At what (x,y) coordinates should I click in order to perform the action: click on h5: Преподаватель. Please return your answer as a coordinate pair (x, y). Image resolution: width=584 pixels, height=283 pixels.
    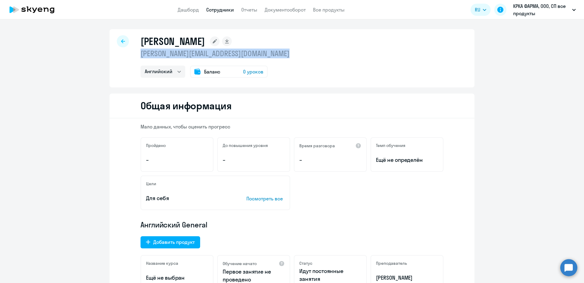
    Looking at the image, I should click on (391, 264).